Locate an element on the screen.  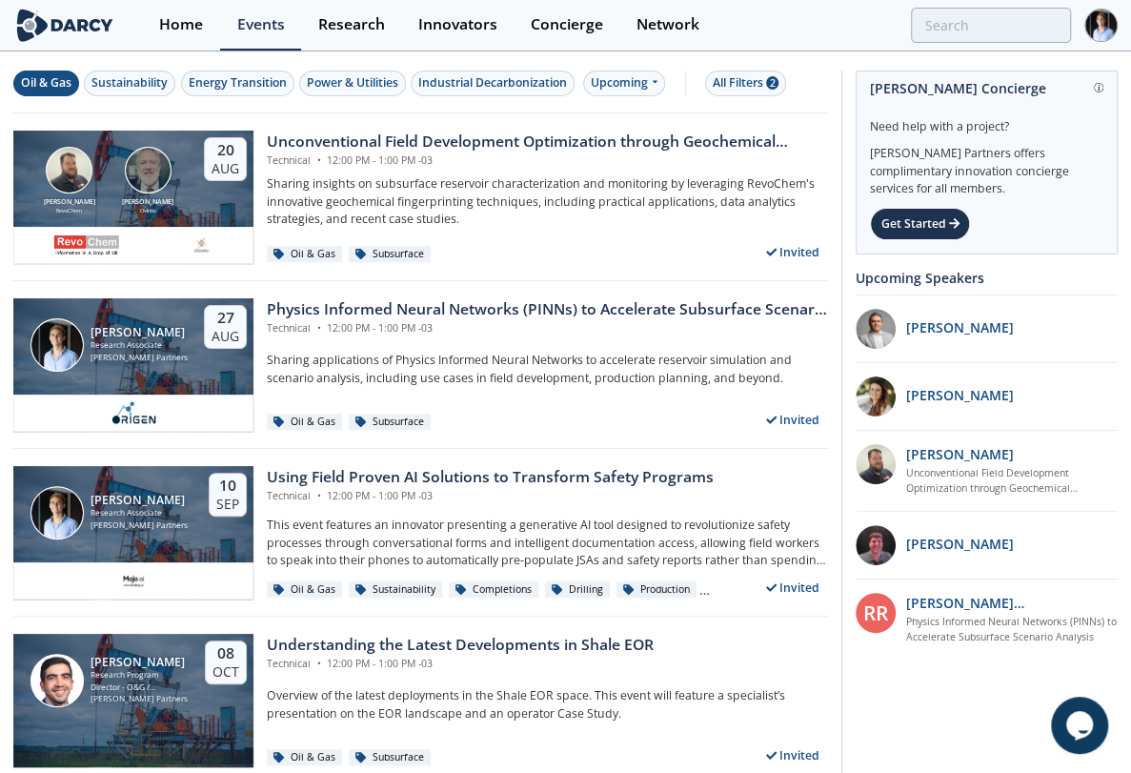
div: Energy Transition is located at coordinates (237, 83).